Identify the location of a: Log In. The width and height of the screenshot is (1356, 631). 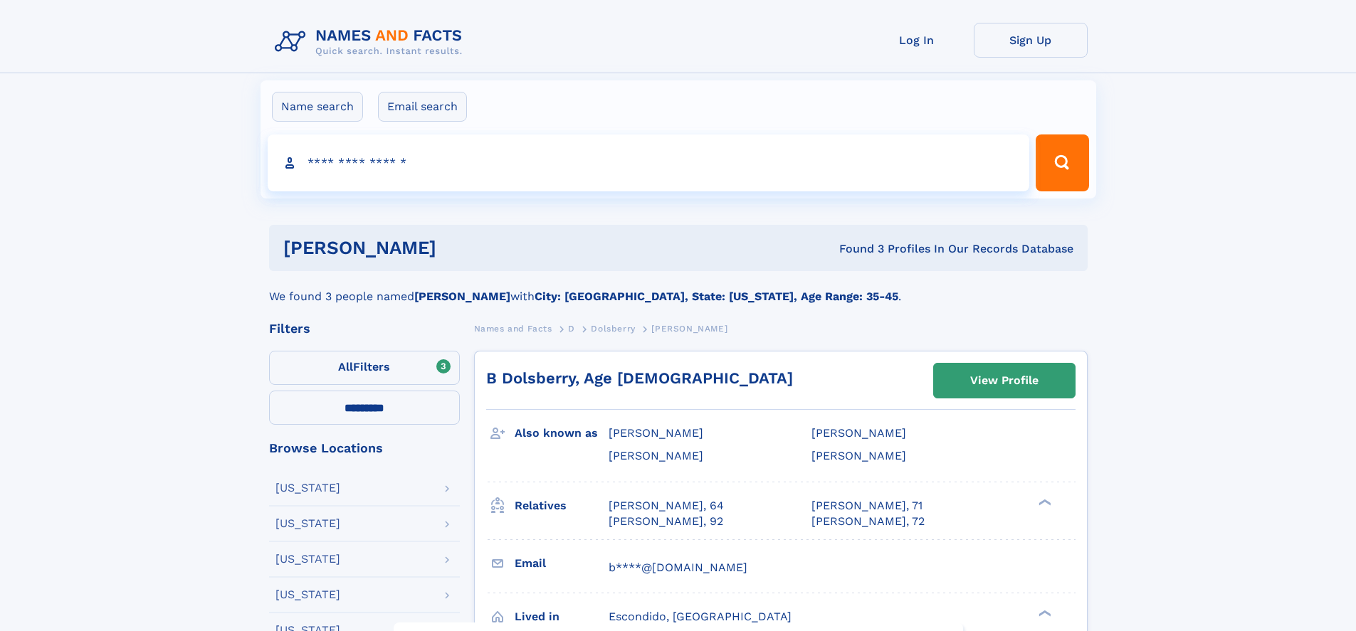
(917, 40).